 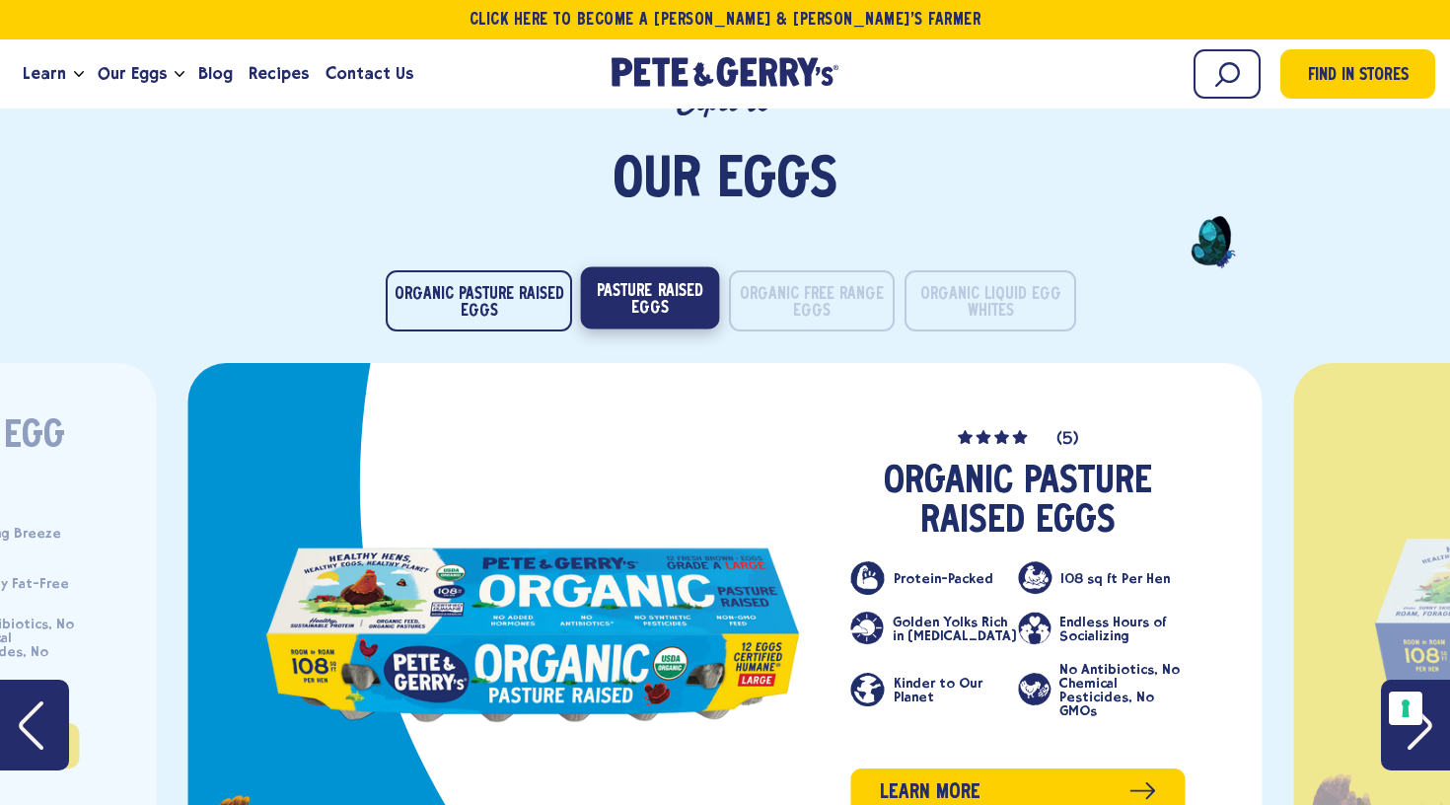 I want to click on a: Blog, so click(x=215, y=74).